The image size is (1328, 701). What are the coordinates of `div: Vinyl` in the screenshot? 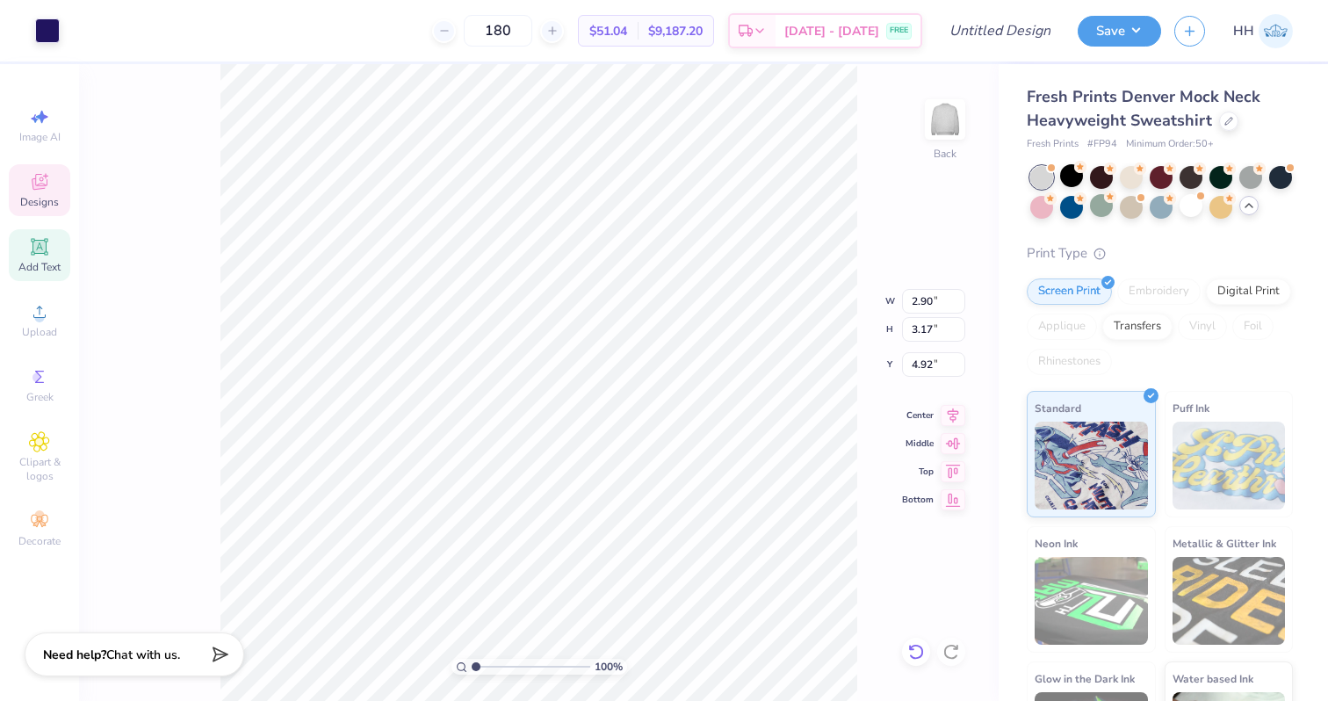 It's located at (1202, 327).